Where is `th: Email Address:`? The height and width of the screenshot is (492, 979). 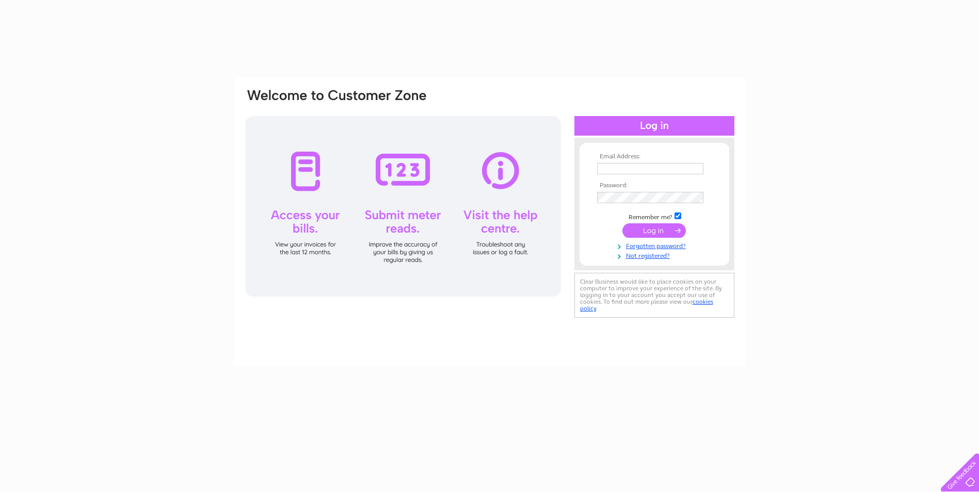
th: Email Address: is located at coordinates (655, 157).